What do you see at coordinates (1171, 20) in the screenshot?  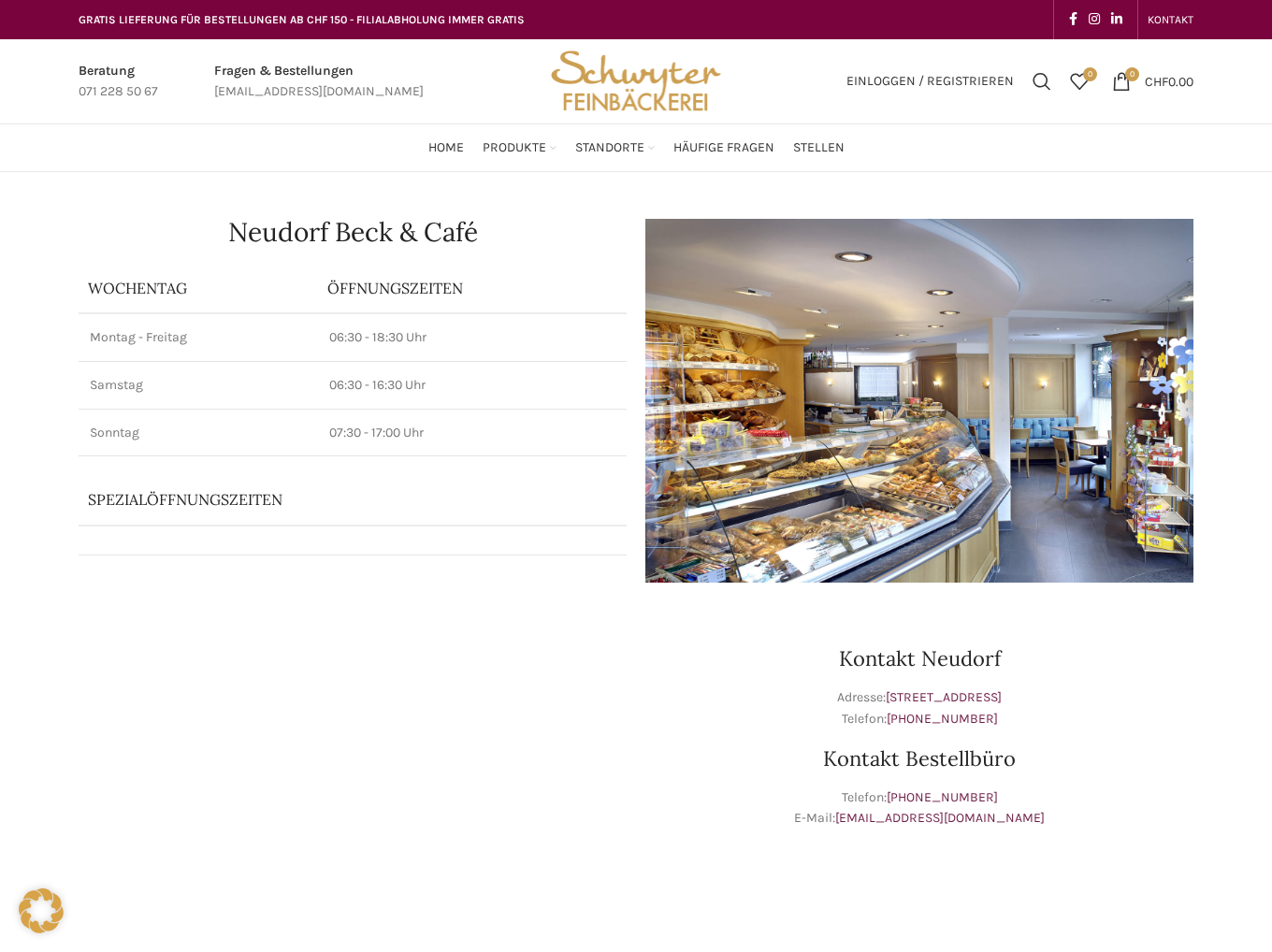 I see `div: Secondary navigation` at bounding box center [1171, 20].